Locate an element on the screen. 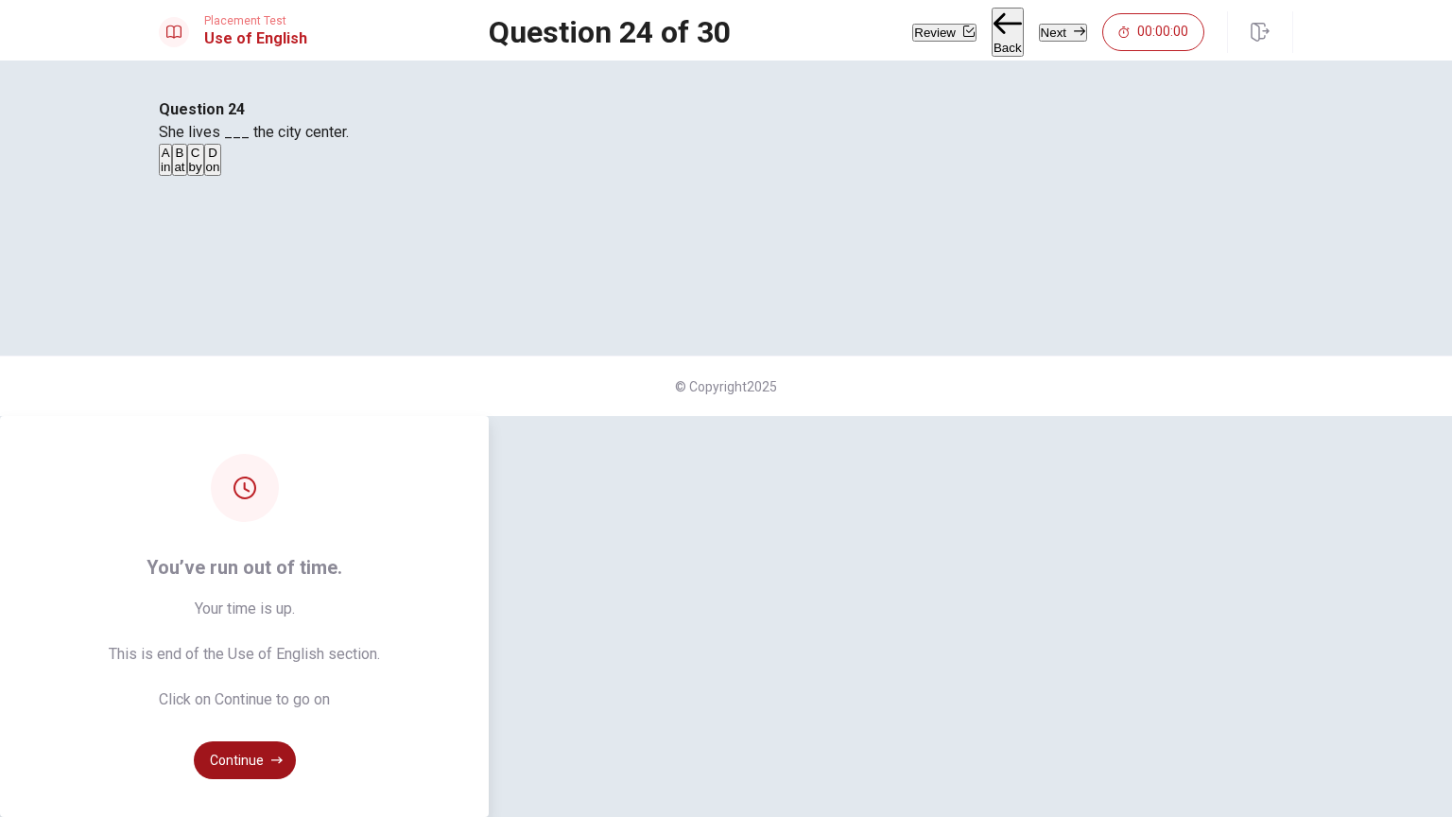 This screenshot has height=817, width=1452. button: Bat is located at coordinates (179, 160).